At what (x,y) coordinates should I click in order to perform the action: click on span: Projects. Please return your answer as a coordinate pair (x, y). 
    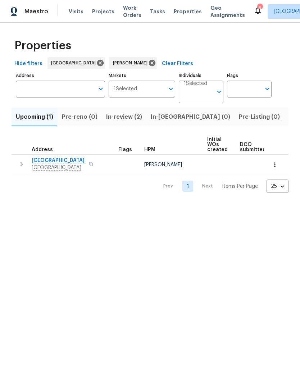
    Looking at the image, I should click on (103, 12).